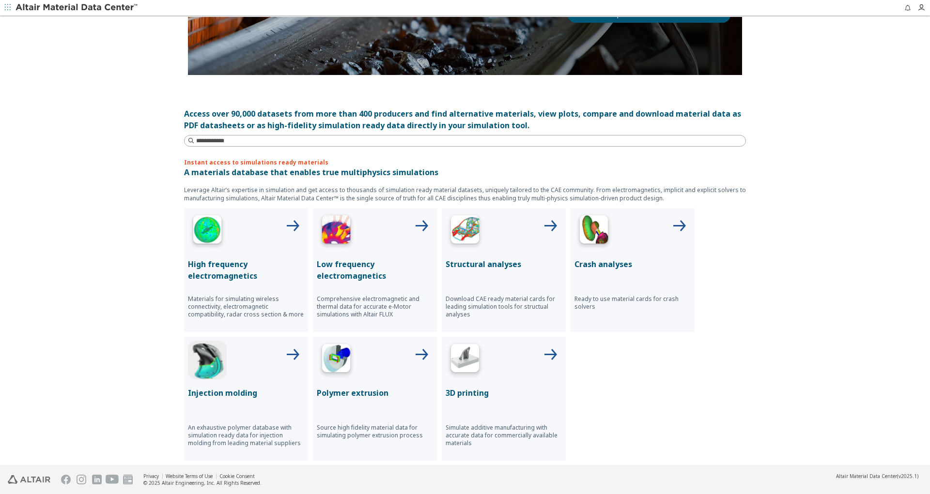 The width and height of the screenshot is (930, 494). Describe the element at coordinates (375, 270) in the screenshot. I see `button: Low Frequency IconLow frequency electromagneticsComprehensive electromagnetic and thermal data fo...` at that location.